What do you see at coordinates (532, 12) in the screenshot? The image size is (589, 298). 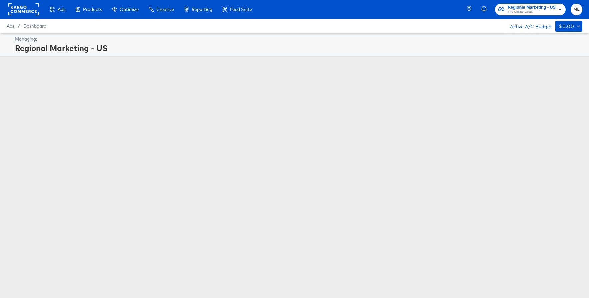 I see `span: The CoStar Group` at bounding box center [532, 12].